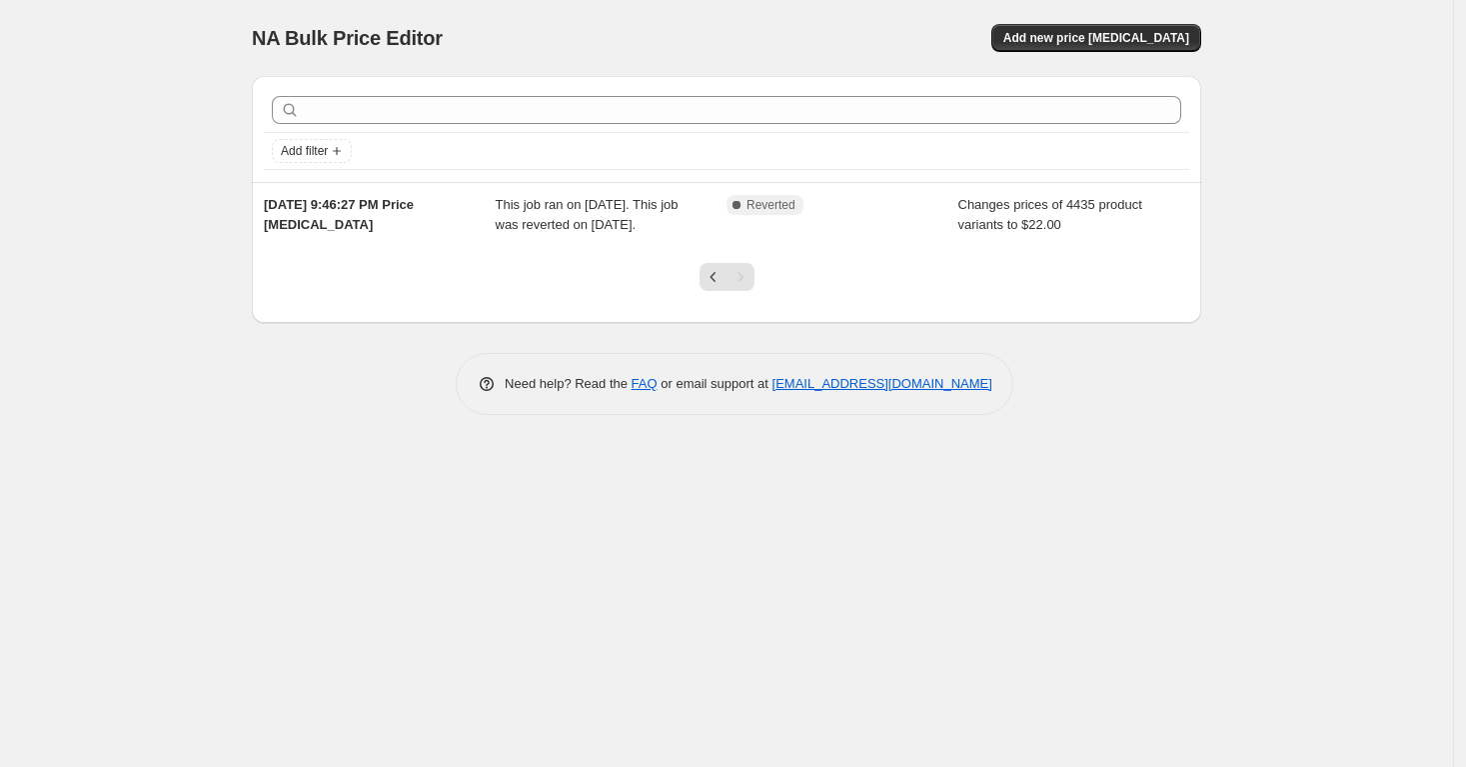  What do you see at coordinates (715, 383) in the screenshot?
I see `span: or email support at` at bounding box center [715, 383].